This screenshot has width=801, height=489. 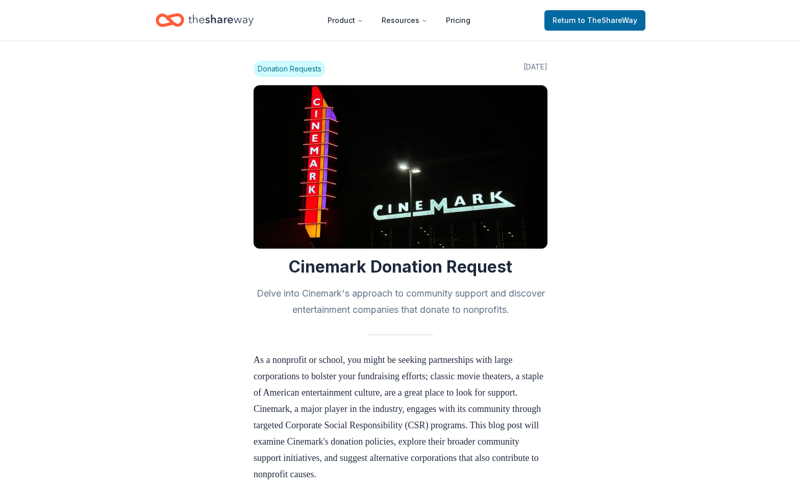 I want to click on h2: Delve into Cinemark's approach to community support and discover entertainment companies that don..., so click(x=401, y=302).